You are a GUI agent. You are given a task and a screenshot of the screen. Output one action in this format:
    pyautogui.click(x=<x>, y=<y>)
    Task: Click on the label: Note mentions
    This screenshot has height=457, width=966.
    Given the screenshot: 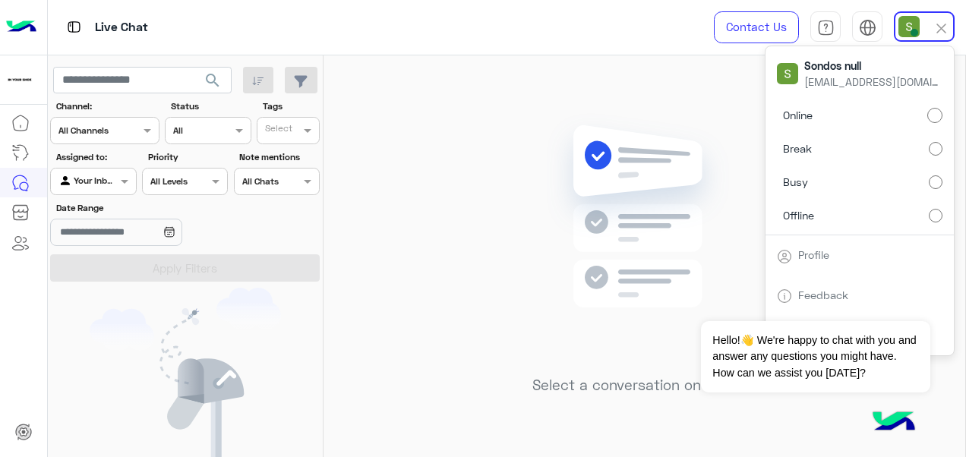 What is the action you would take?
    pyautogui.click(x=278, y=157)
    